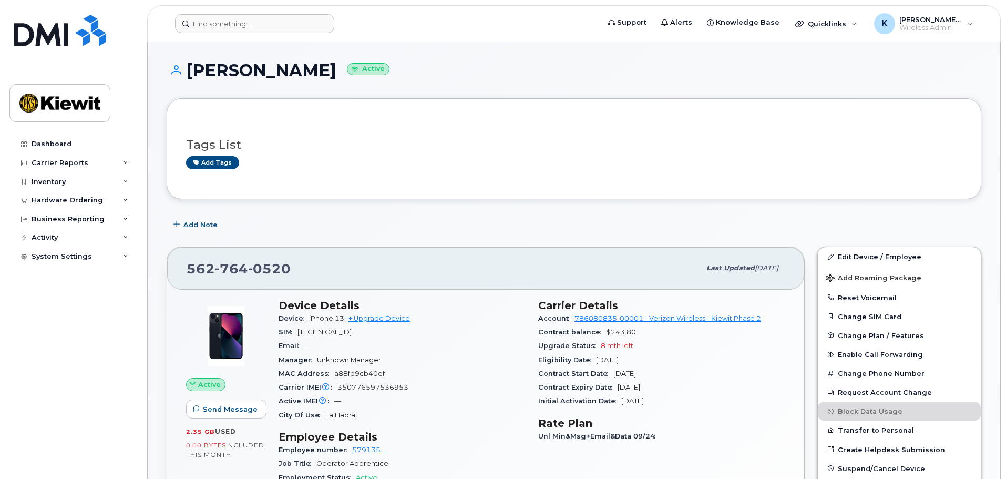 The height and width of the screenshot is (479, 1006). Describe the element at coordinates (580, 401) in the screenshot. I see `span: Initial Activation Date` at that location.